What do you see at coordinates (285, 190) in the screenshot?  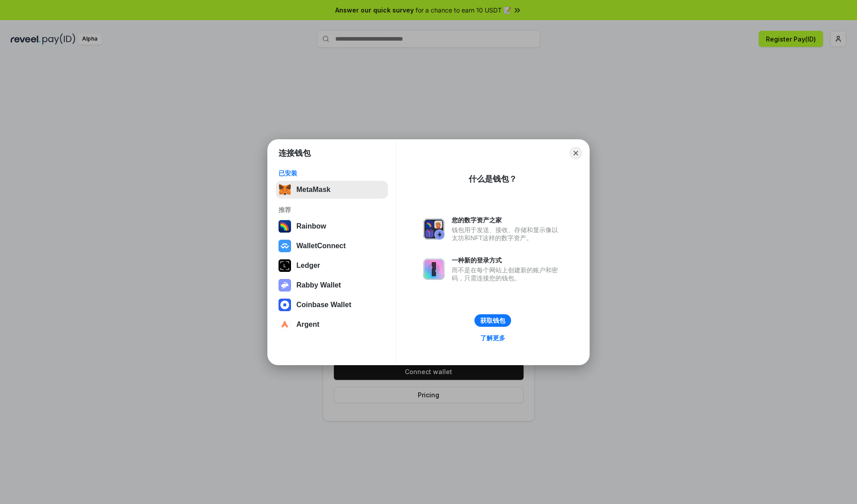 I see `img: svg+xml,%3Csvg%20fill%3D%22none%22%20height%3D%2233%22%20viewBox%3D%220%200%2035%2033%22%20width%...` at bounding box center [285, 190].